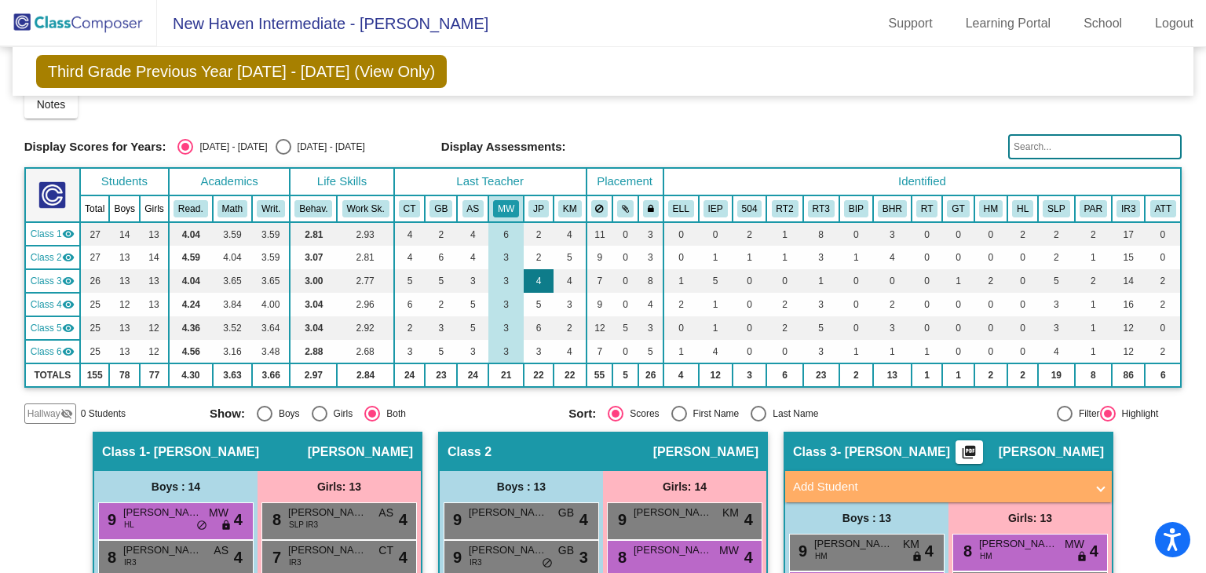 The image size is (1206, 573). I want to click on button: PAR, so click(1093, 209).